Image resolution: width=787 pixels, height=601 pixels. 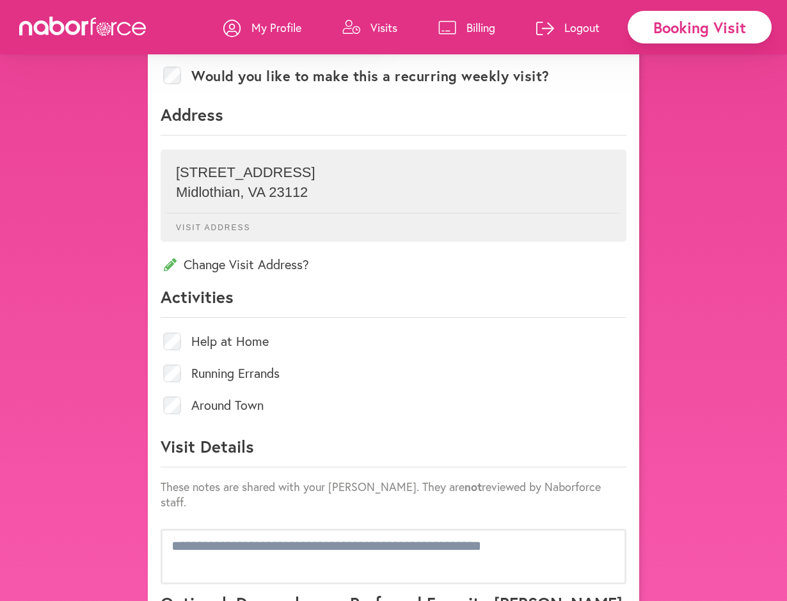 What do you see at coordinates (230, 342) in the screenshot?
I see `label: Help at Home` at bounding box center [230, 342].